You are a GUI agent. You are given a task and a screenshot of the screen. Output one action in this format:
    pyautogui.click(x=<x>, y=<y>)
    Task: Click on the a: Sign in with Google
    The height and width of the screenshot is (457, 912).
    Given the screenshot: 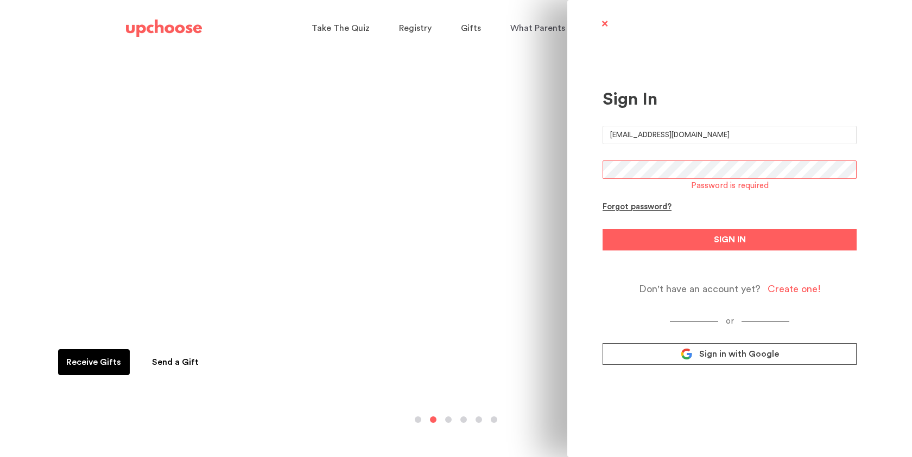 What is the action you would take?
    pyautogui.click(x=729, y=354)
    